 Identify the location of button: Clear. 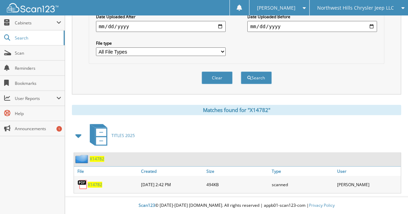
(217, 78).